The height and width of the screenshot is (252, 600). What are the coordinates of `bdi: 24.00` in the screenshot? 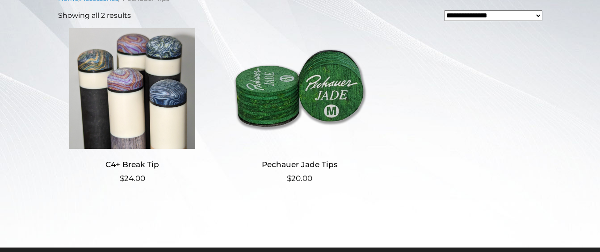 It's located at (132, 178).